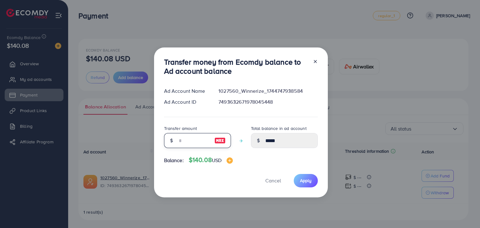 The height and width of the screenshot is (228, 480). Describe the element at coordinates (216, 160) in the screenshot. I see `span: USD` at that location.